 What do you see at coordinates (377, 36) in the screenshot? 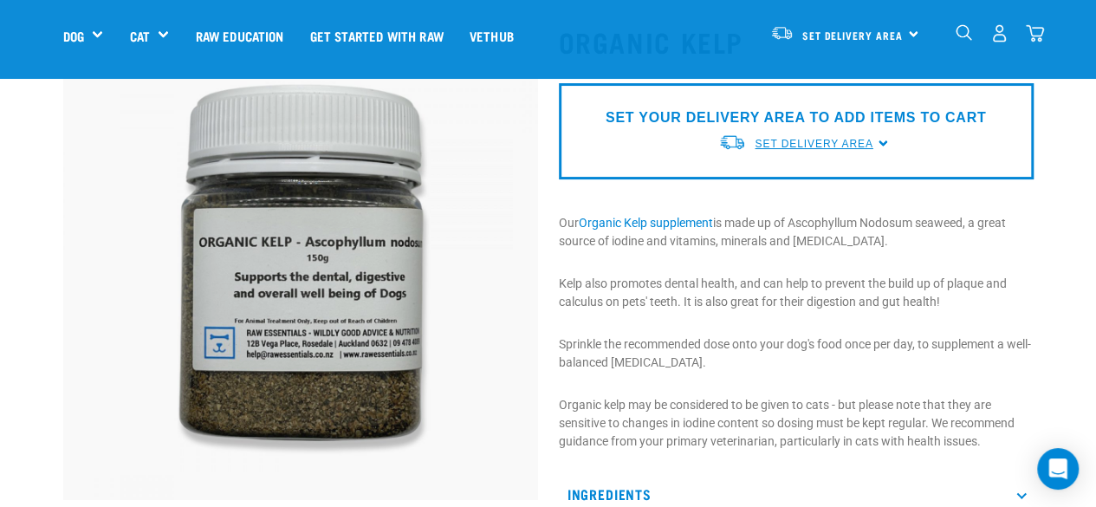
I see `a: Get started with Raw` at bounding box center [377, 36].